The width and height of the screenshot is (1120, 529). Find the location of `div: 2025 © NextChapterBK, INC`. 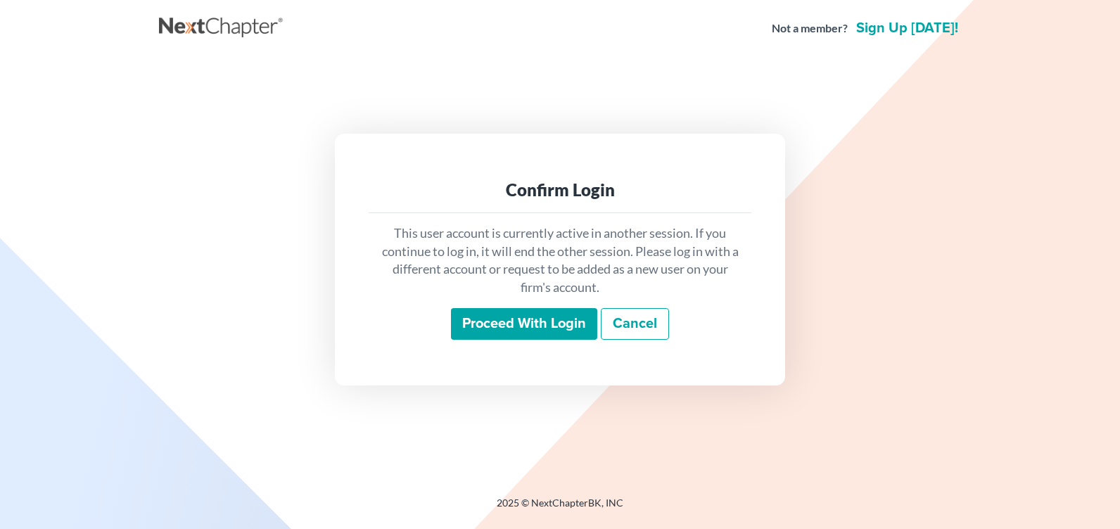

div: 2025 © NextChapterBK, INC is located at coordinates (560, 508).